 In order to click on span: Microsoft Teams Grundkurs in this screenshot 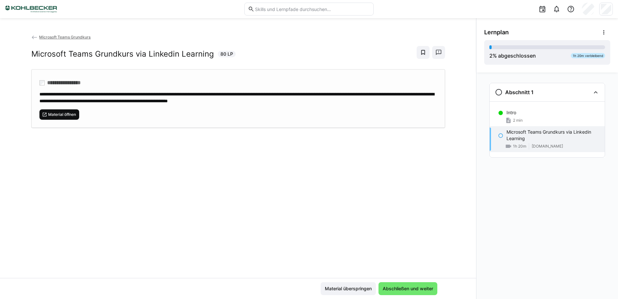, I will do `click(65, 37)`.